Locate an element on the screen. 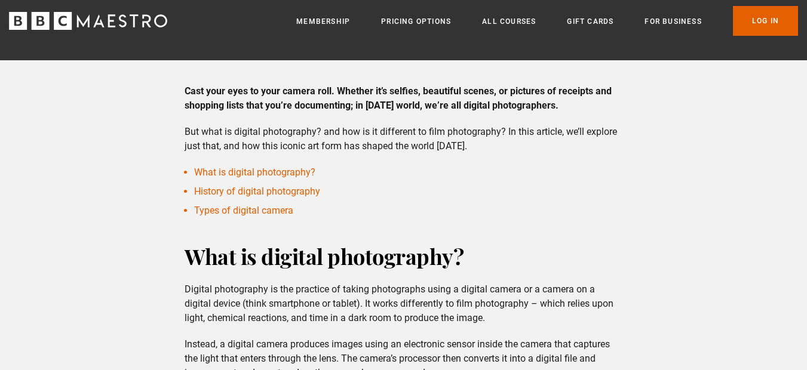  strong: Cast your eyes to your camera roll. Whether it’s selfies, beautiful scenes, or pictures of receip... is located at coordinates (398, 98).